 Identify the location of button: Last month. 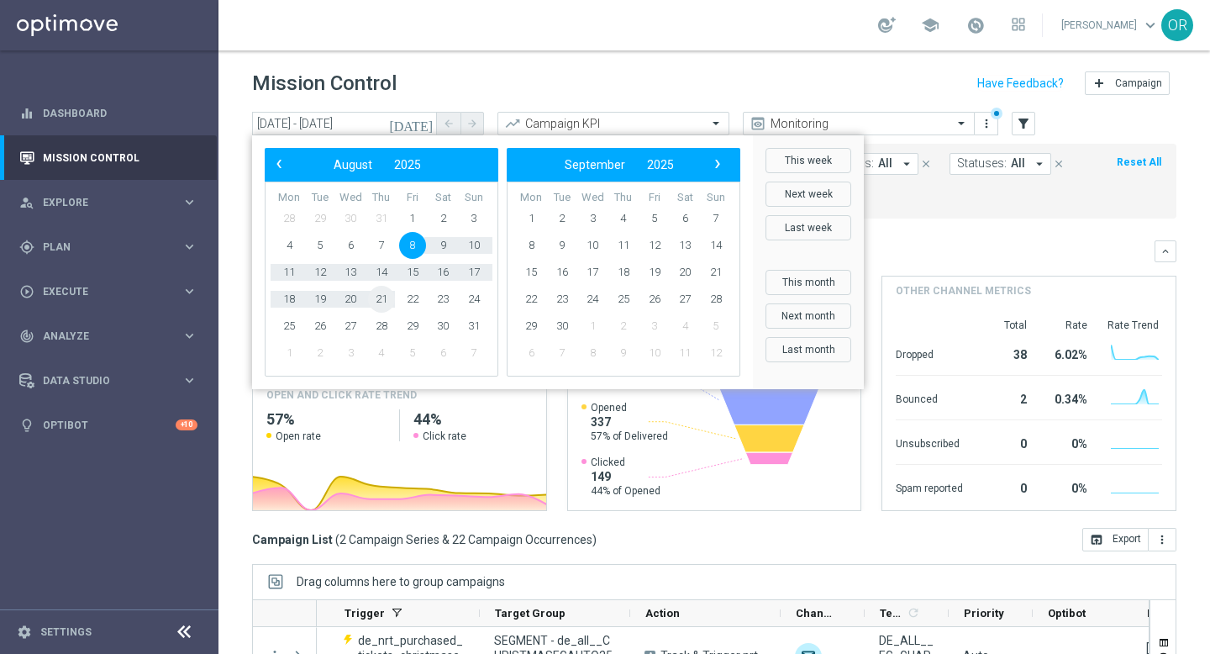
(808, 350).